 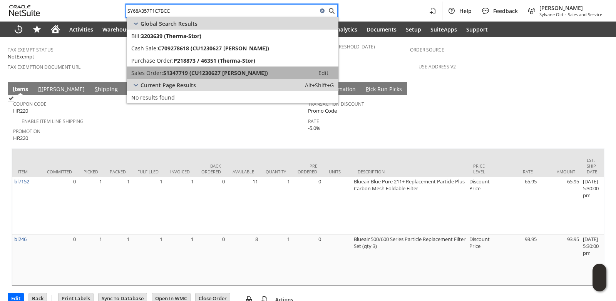 What do you see at coordinates (152, 60) in the screenshot?
I see `span: Purchase Order:` at bounding box center [152, 60].